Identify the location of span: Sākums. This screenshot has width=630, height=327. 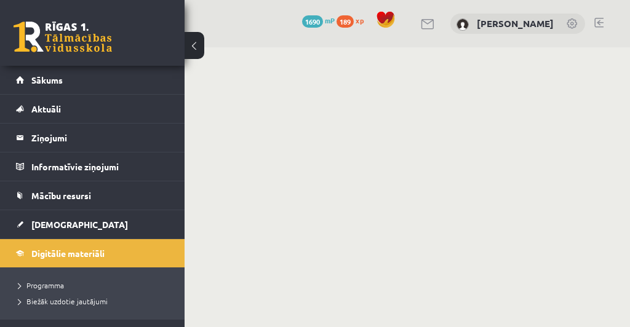
(47, 80).